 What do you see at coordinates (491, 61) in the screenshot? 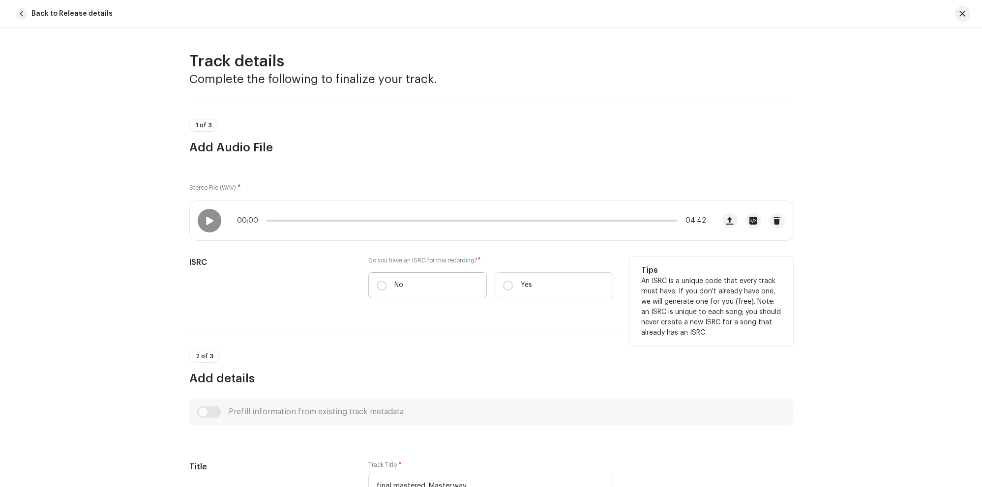
I see `h2: Track details` at bounding box center [491, 61].